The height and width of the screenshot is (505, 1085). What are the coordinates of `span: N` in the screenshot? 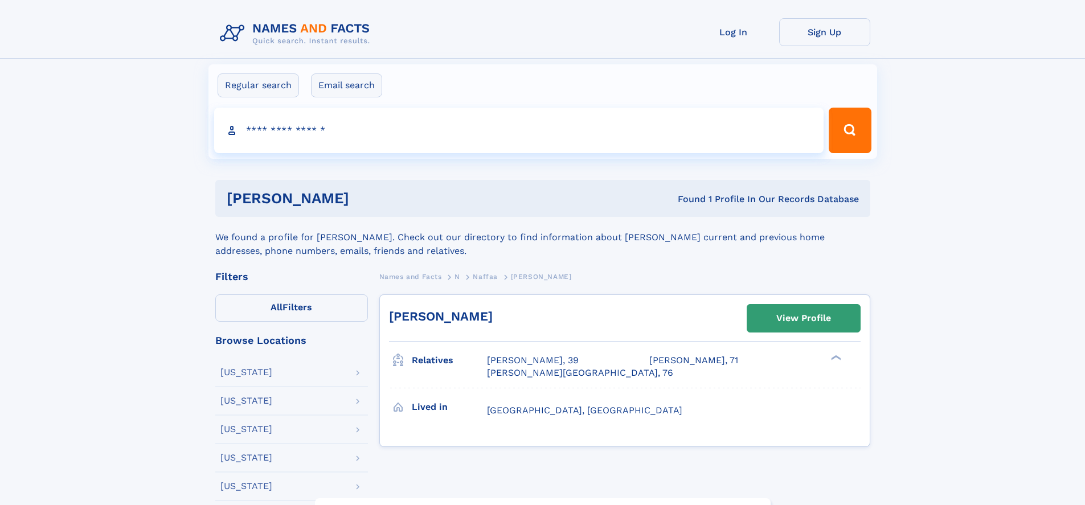 It's located at (457, 277).